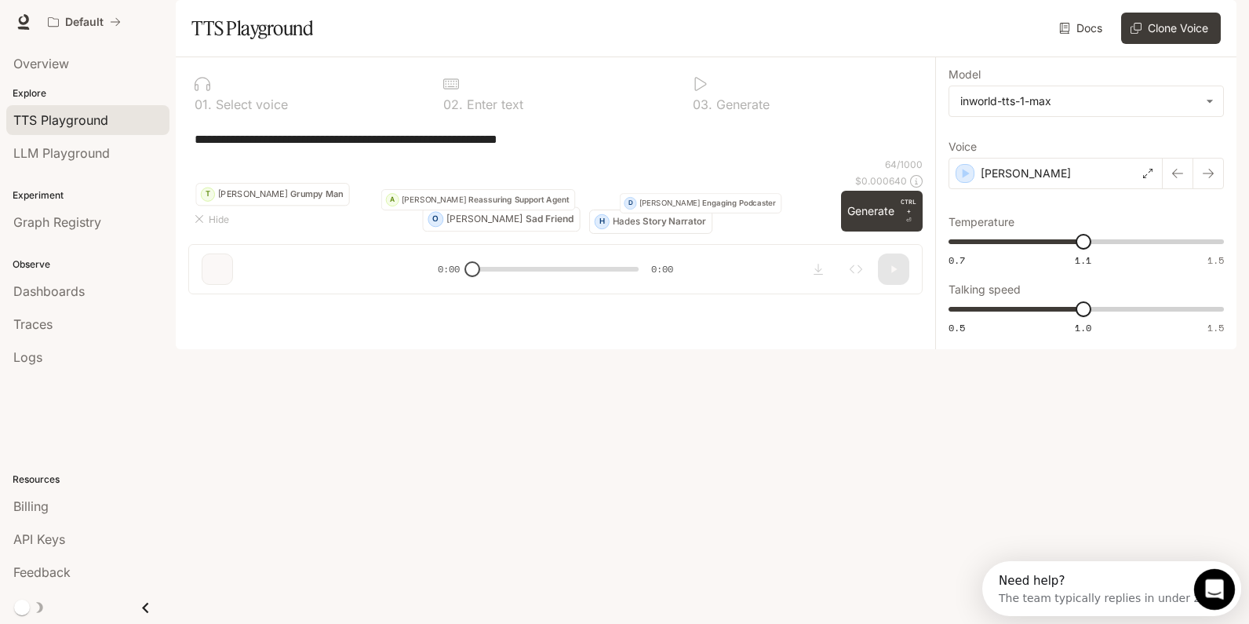 The width and height of the screenshot is (1249, 624). I want to click on p: 0 2 ., so click(453, 104).